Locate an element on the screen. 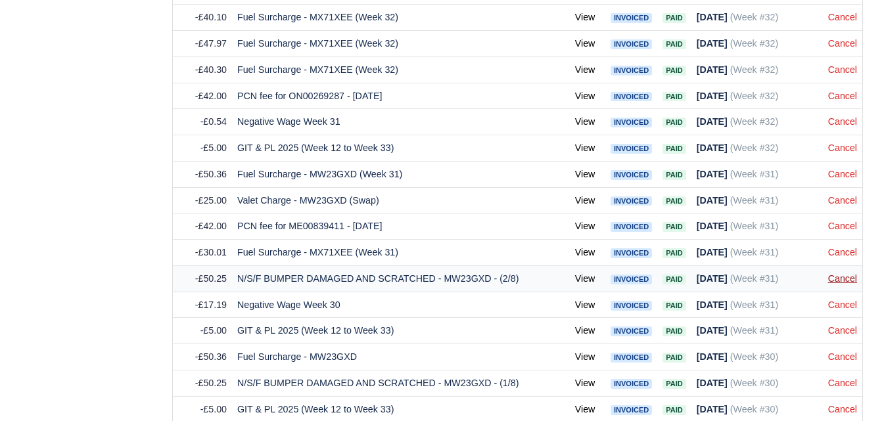 This screenshot has height=421, width=884. td: Valet Charge - MW23GXD (Swap) is located at coordinates (398, 200).